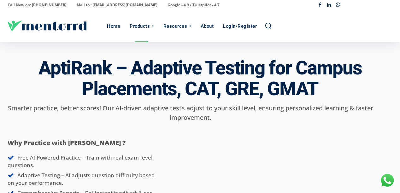  I want to click on a: Login/Register, so click(240, 26).